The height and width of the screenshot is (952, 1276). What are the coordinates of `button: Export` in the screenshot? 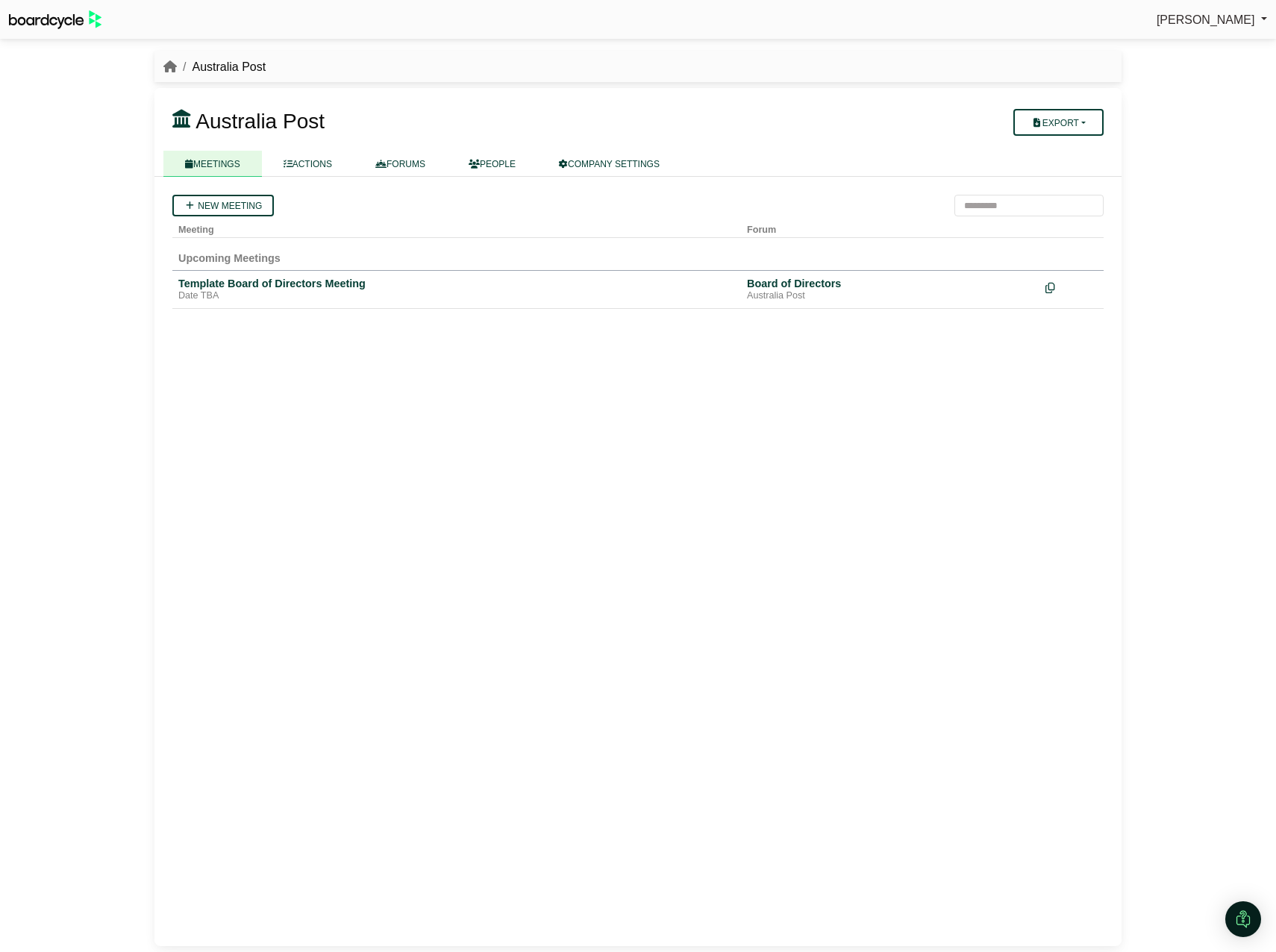 It's located at (1058, 123).